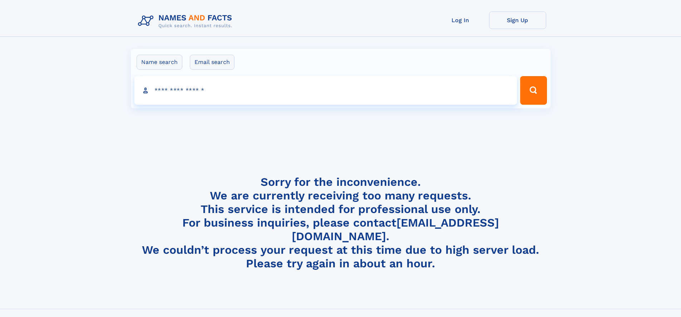 Image resolution: width=681 pixels, height=317 pixels. I want to click on input: search input, so click(326, 90).